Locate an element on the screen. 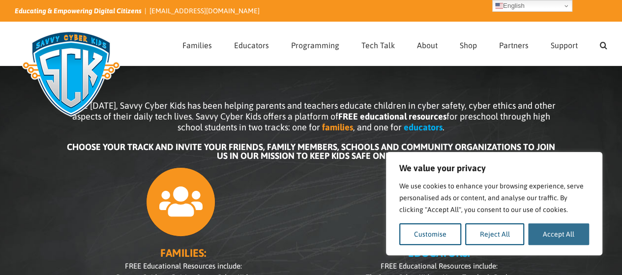 The height and width of the screenshot is (275, 622). p: We value your privacy is located at coordinates (494, 168).